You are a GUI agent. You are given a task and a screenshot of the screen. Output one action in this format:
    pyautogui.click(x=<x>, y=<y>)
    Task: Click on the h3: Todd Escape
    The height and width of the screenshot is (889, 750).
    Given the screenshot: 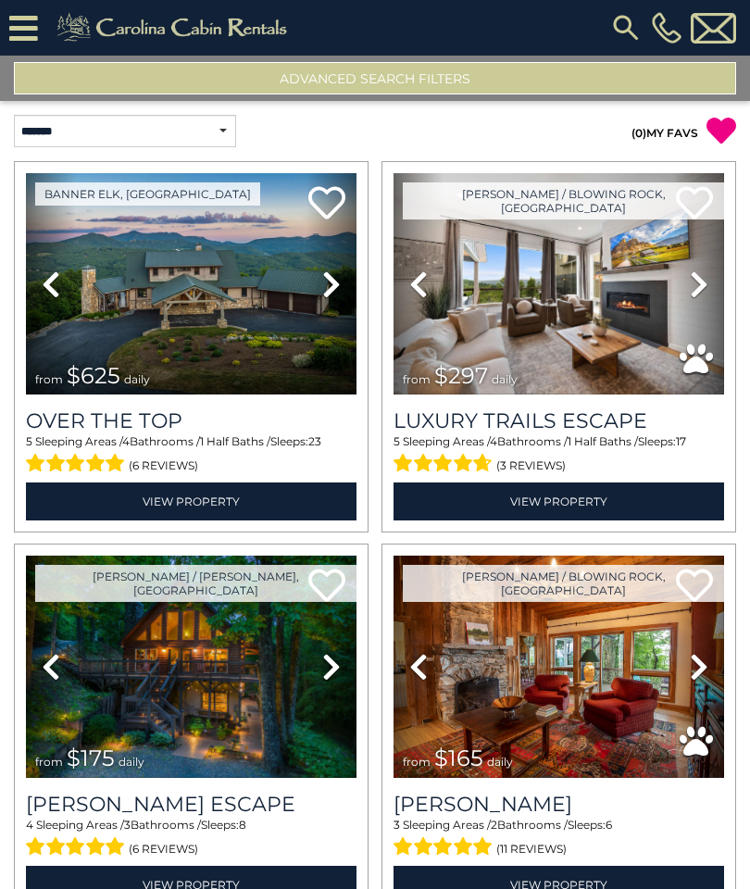 What is the action you would take?
    pyautogui.click(x=191, y=804)
    